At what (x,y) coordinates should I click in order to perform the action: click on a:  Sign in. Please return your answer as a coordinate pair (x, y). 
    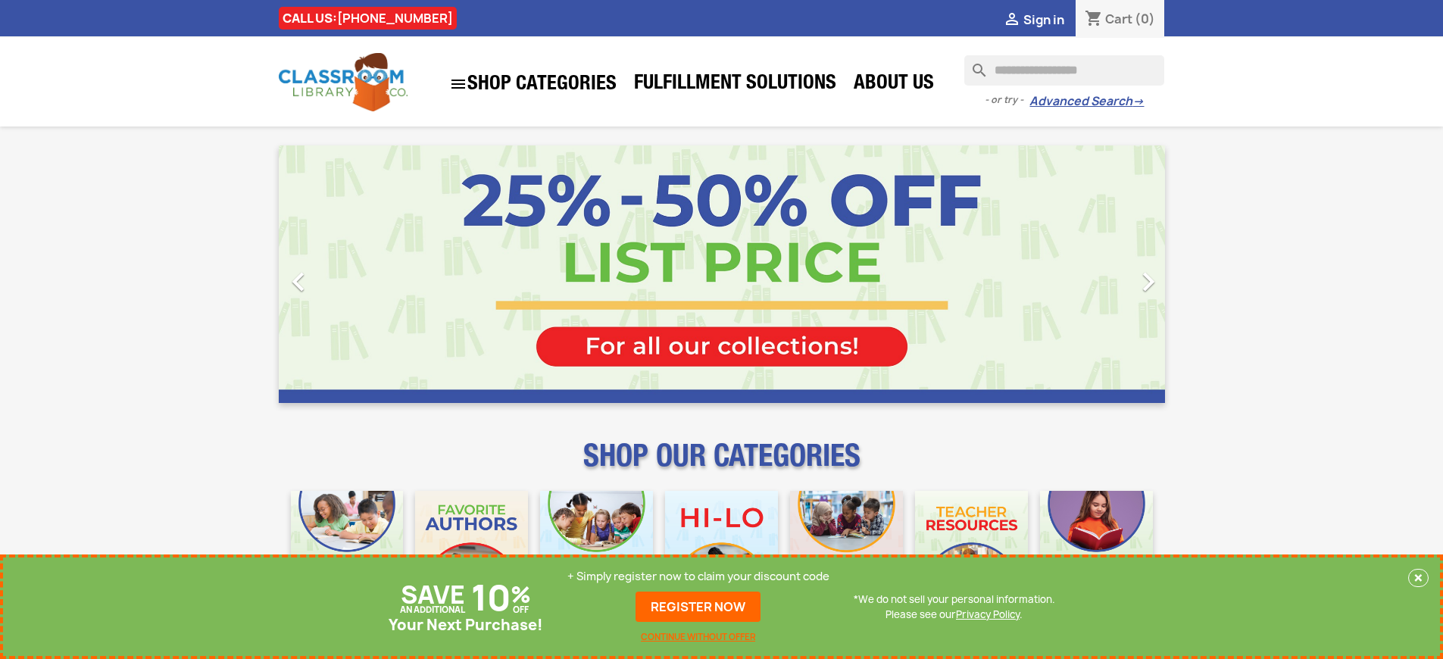
    Looking at the image, I should click on (1033, 20).